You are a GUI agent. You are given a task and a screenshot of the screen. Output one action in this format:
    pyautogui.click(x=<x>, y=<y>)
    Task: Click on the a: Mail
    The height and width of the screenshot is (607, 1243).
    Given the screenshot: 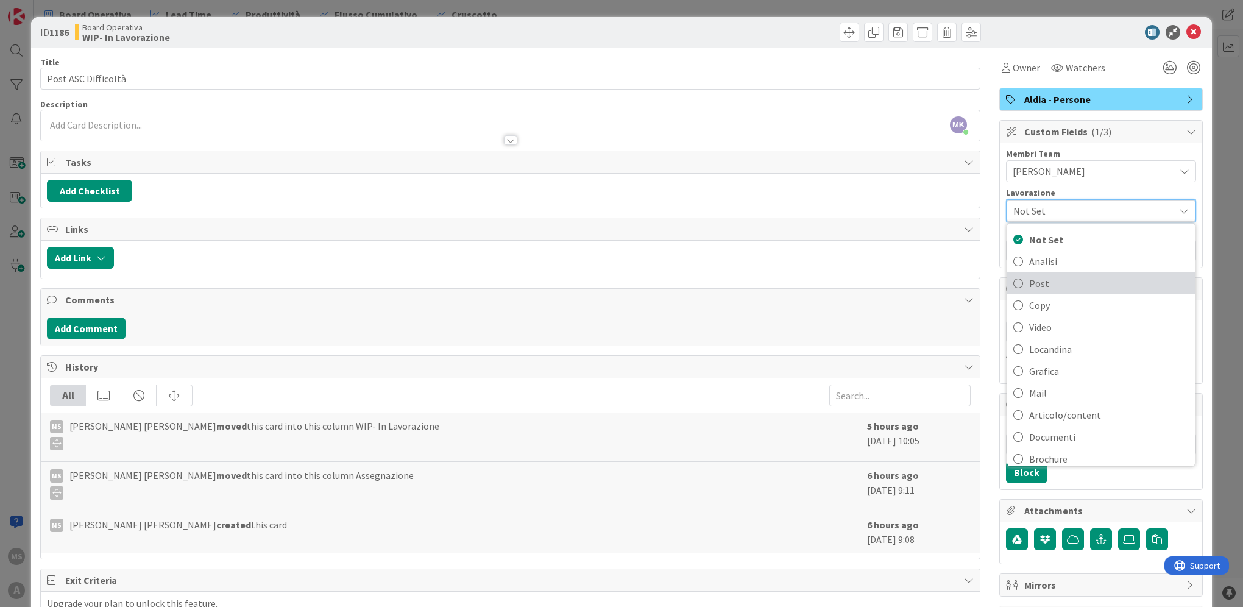 What is the action you would take?
    pyautogui.click(x=1101, y=393)
    